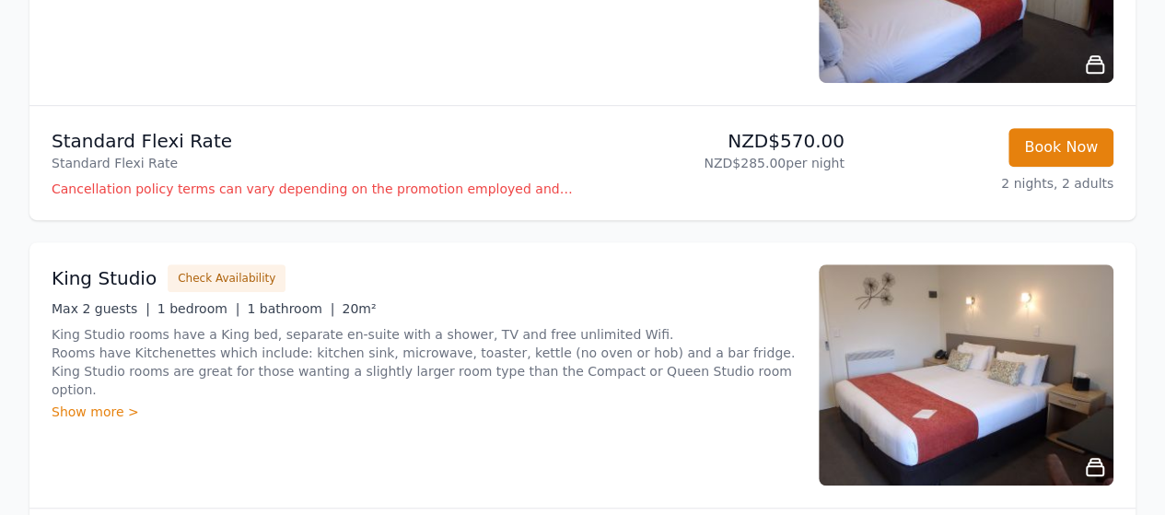 This screenshot has width=1165, height=515. Describe the element at coordinates (358, 308) in the screenshot. I see `span: 20m²` at that location.